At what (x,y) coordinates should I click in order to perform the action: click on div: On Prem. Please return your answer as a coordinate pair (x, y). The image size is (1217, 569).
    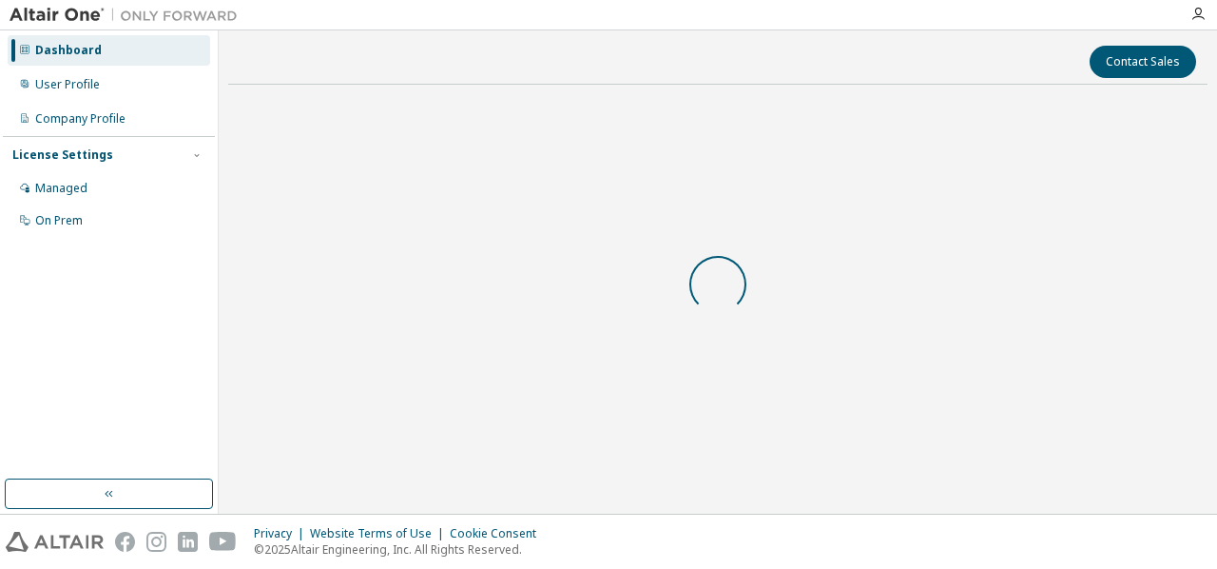
    Looking at the image, I should click on (59, 221).